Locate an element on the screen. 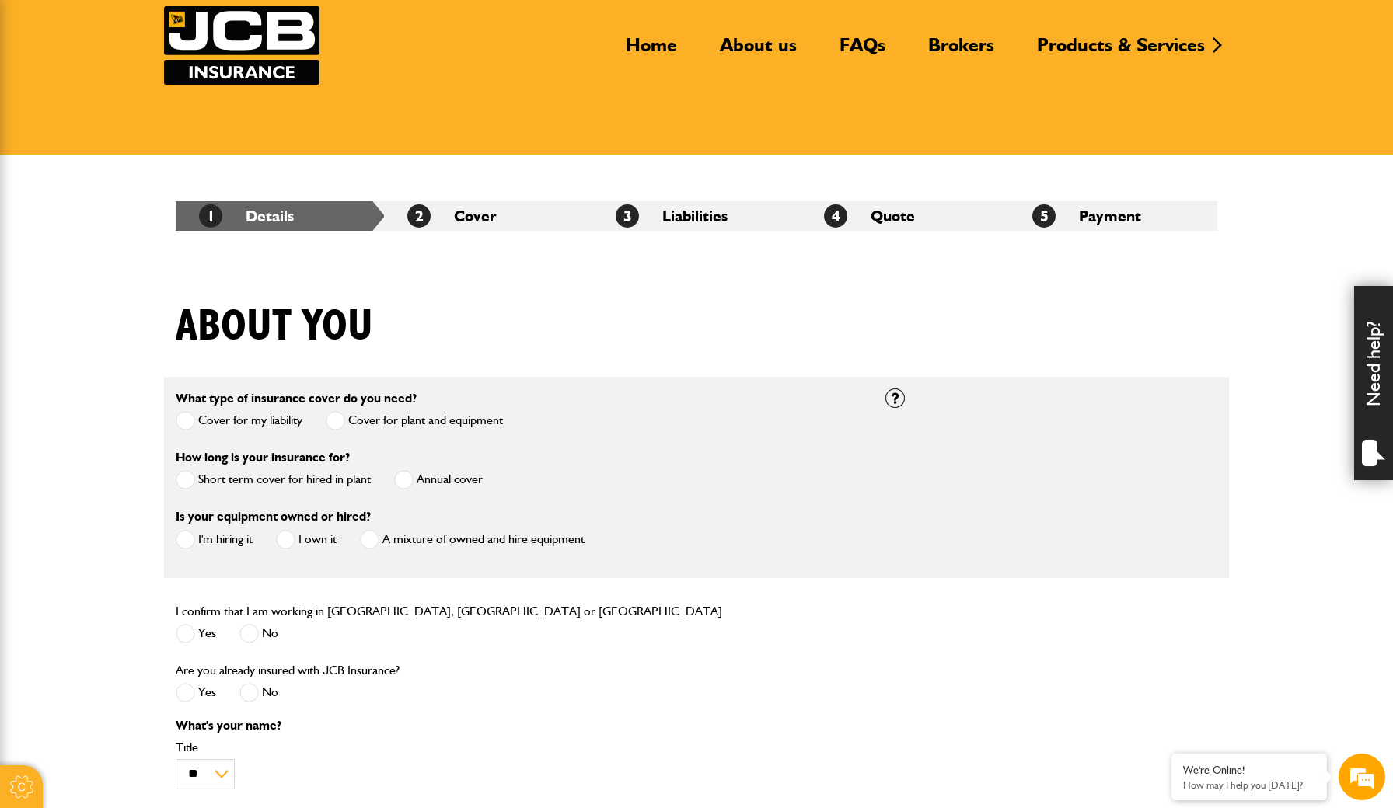 Image resolution: width=1393 pixels, height=808 pixels. li: Quote is located at coordinates (905, 216).